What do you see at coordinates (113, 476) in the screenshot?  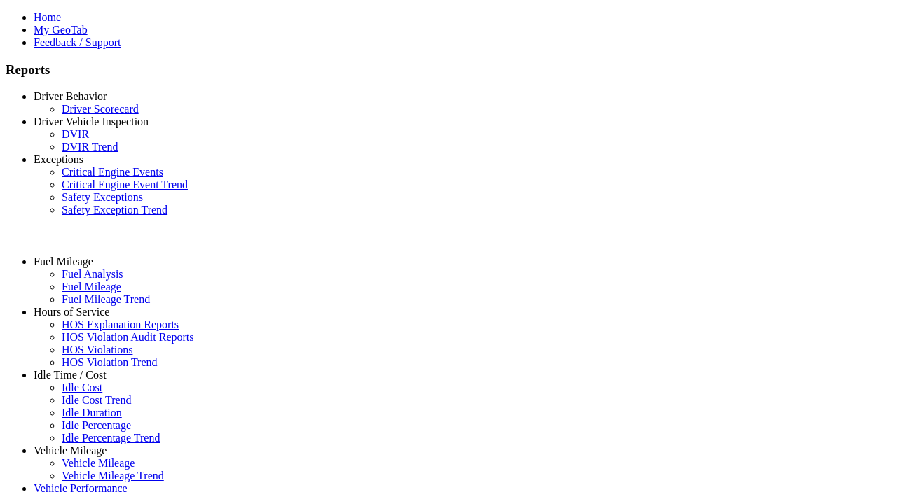 I see `a: Vehicle Mileage Trend` at bounding box center [113, 476].